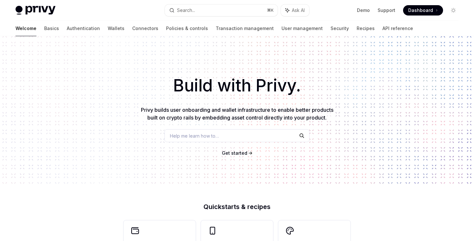 The width and height of the screenshot is (474, 241). Describe the element at coordinates (364, 10) in the screenshot. I see `a: Demo` at that location.